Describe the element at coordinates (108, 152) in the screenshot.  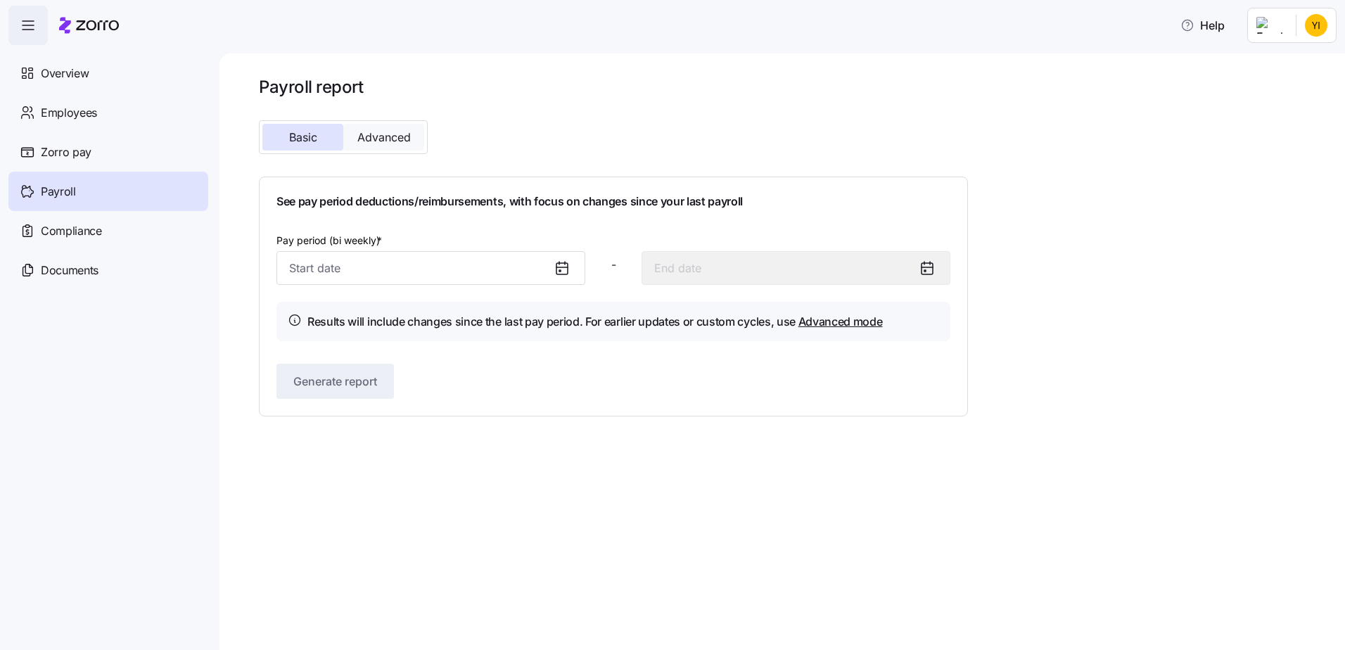
I see `a: Zorro pay` at that location.